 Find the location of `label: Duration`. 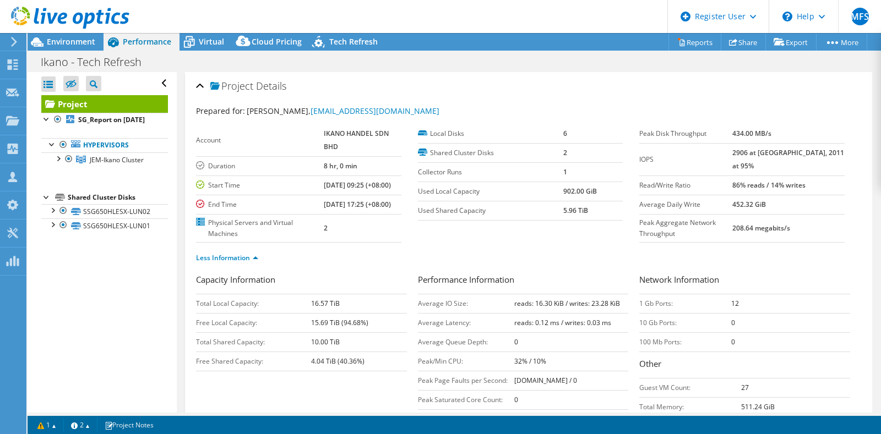

label: Duration is located at coordinates (260, 166).